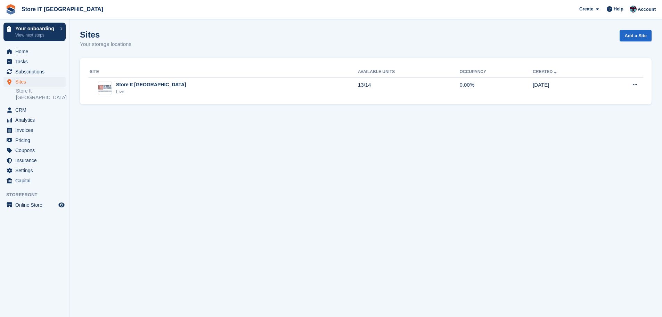 Image resolution: width=662 pixels, height=317 pixels. I want to click on th: Occupancy, so click(496, 72).